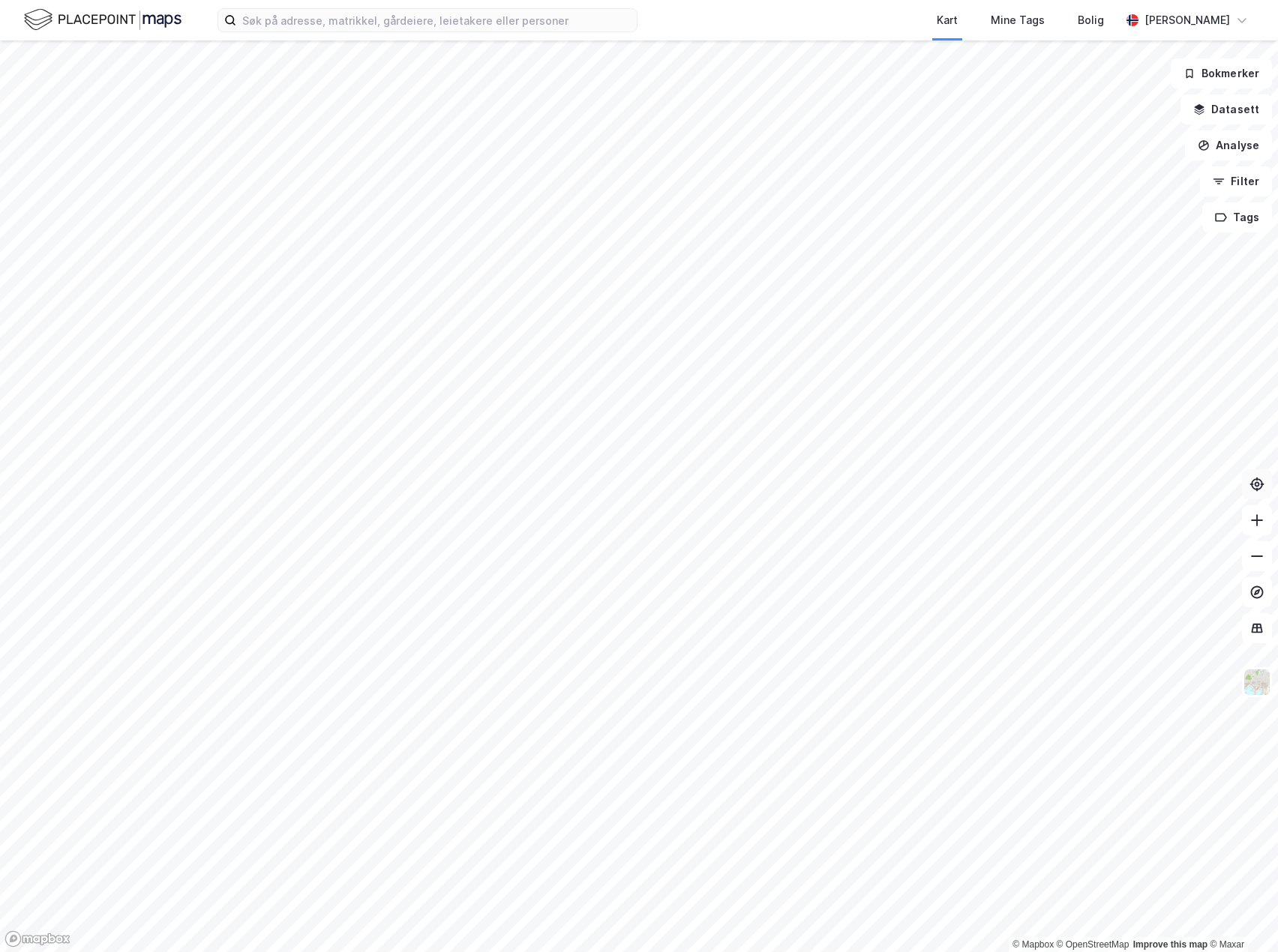  Describe the element at coordinates (1240, 916) in the screenshot. I see `div: Kontrollprogram for chat` at that location.